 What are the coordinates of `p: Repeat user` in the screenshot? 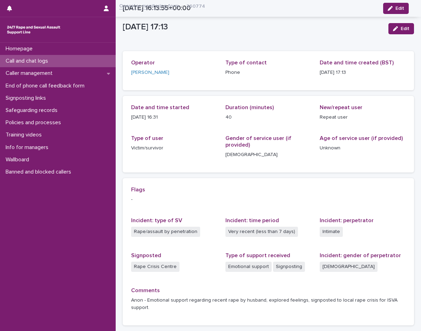 It's located at (362, 117).